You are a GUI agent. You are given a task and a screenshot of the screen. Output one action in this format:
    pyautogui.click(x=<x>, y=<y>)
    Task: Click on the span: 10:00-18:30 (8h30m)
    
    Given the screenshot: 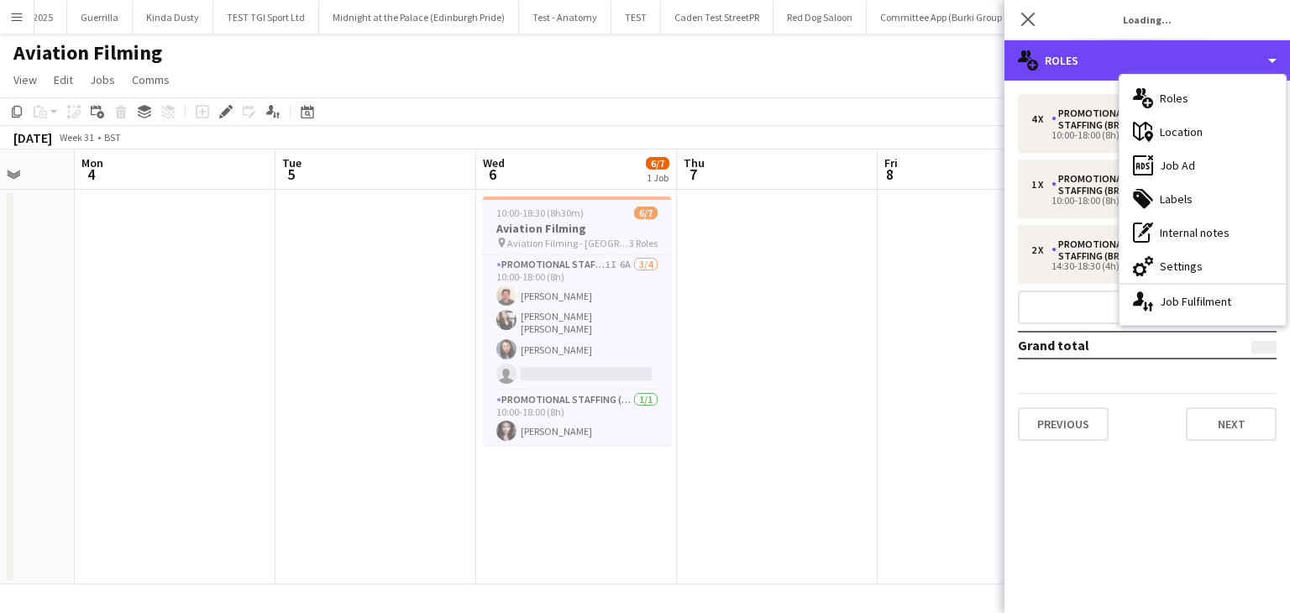 What is the action you would take?
    pyautogui.click(x=540, y=213)
    